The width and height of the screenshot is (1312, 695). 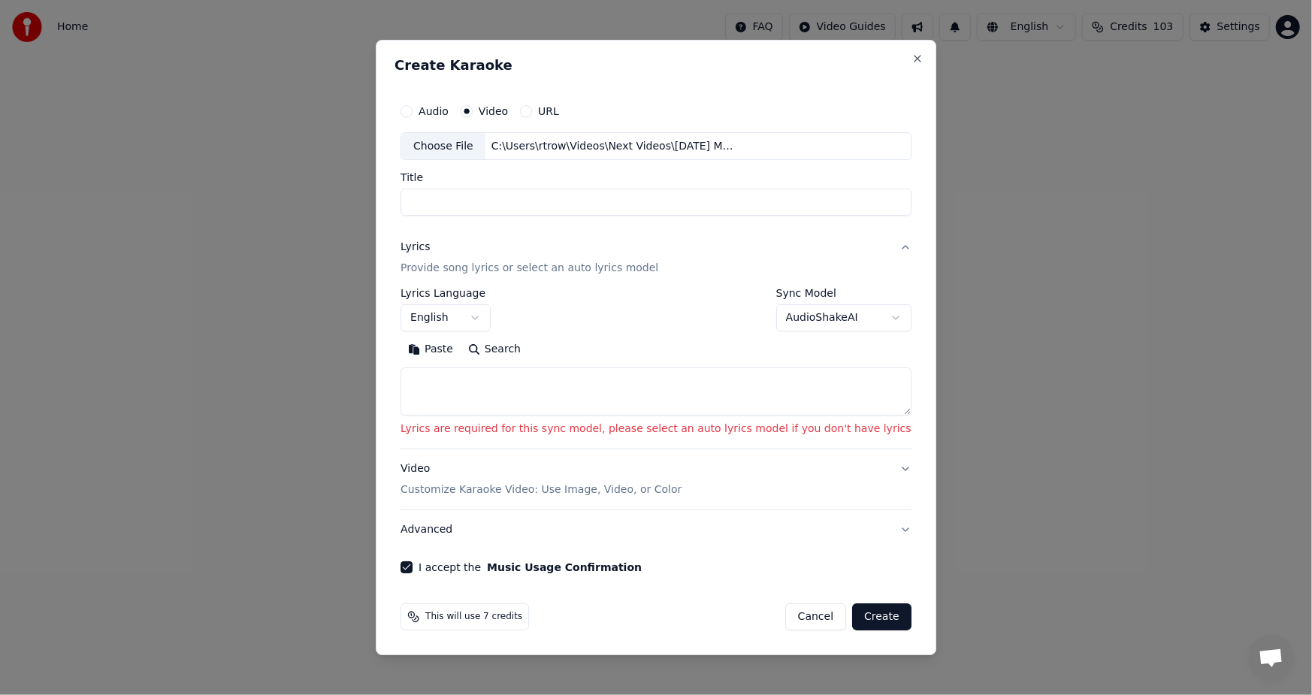 What do you see at coordinates (882, 617) in the screenshot?
I see `button: Create` at bounding box center [882, 617].